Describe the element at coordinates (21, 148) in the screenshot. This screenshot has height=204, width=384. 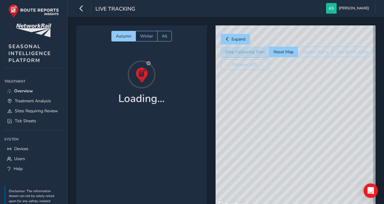
I see `span: Devices` at that location.